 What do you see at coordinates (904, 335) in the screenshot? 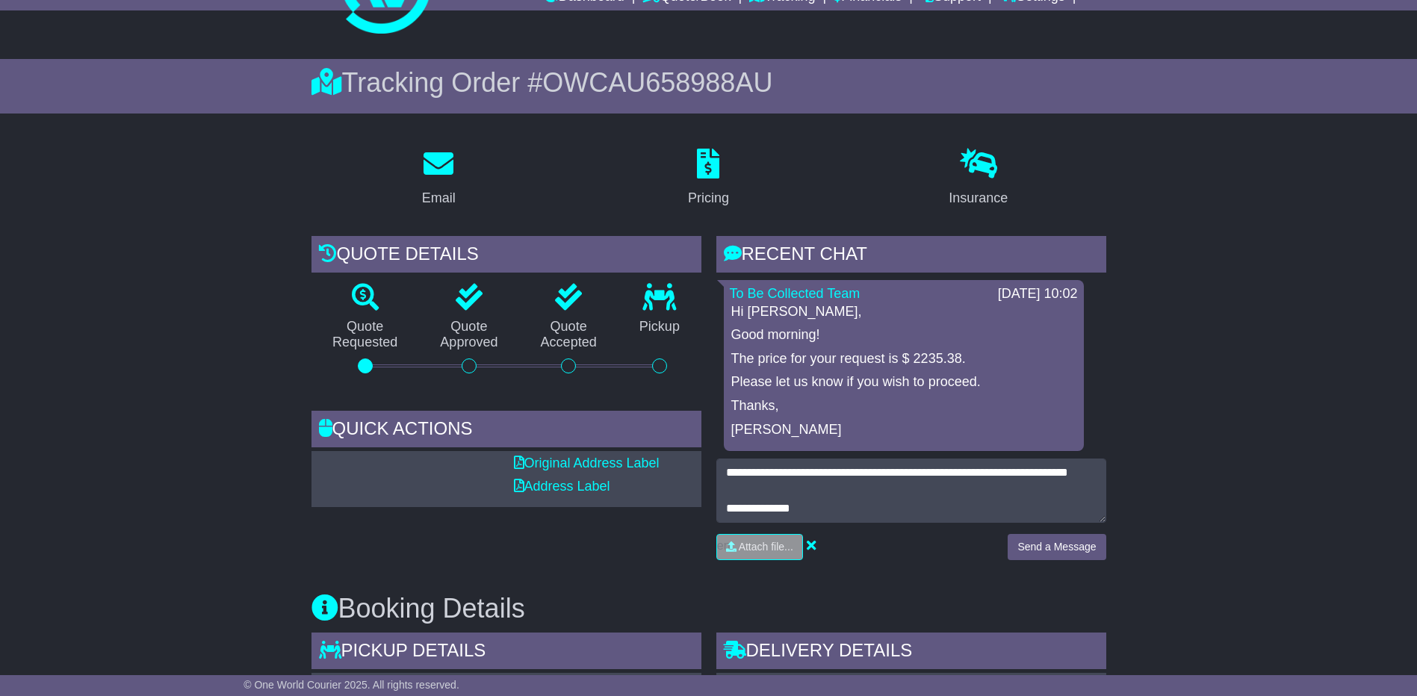
I see `p: Good morning!` at bounding box center [904, 335].